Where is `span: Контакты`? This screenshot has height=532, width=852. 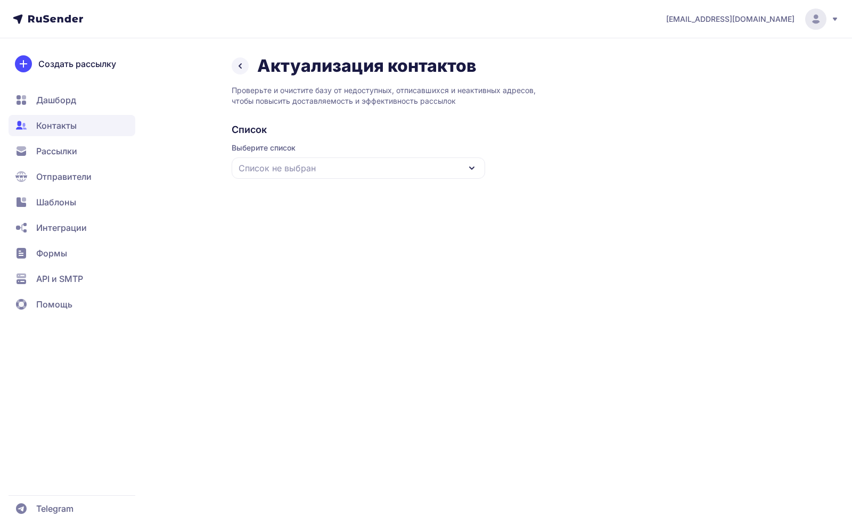
span: Контакты is located at coordinates (56, 126).